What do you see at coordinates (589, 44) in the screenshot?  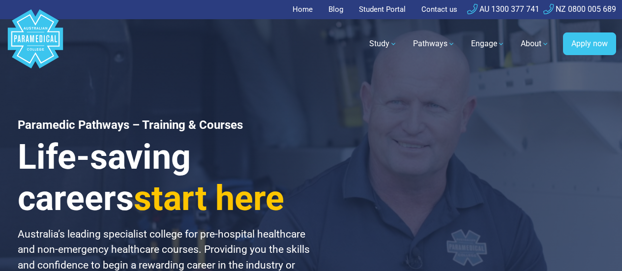 I see `a: Apply now` at bounding box center [589, 44].